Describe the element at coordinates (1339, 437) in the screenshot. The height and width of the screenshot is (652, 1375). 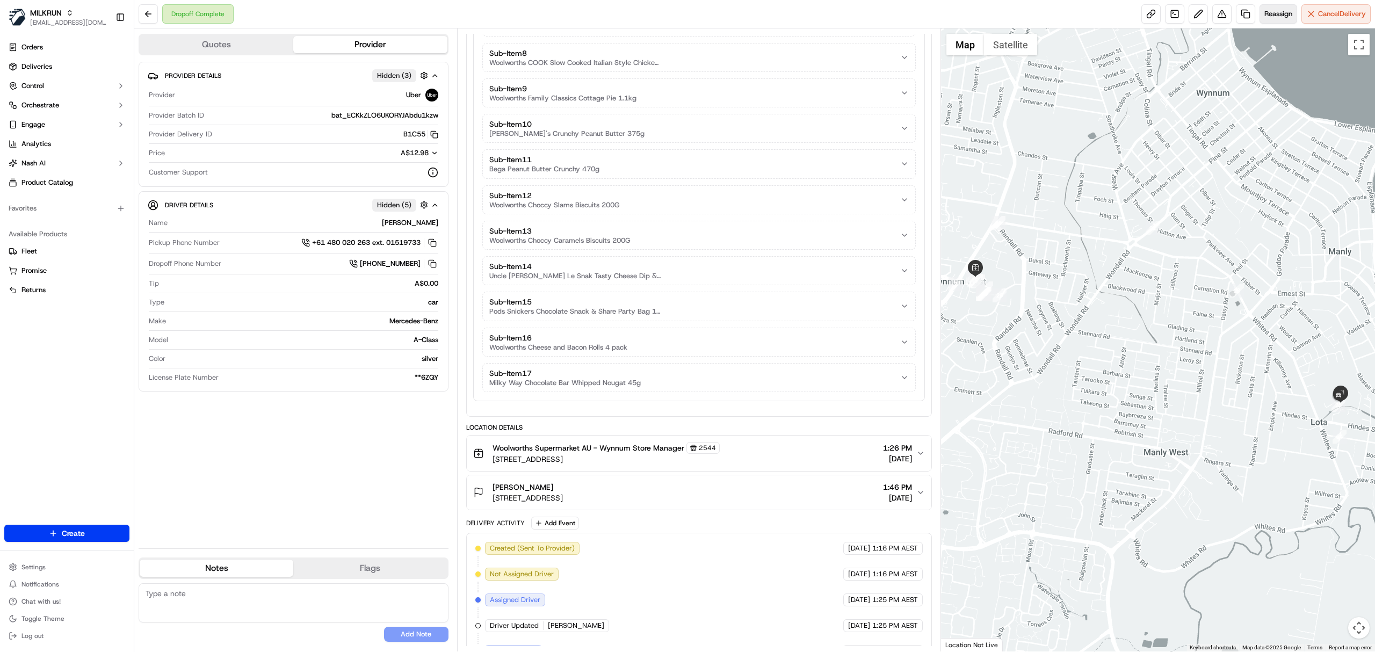
I see `div: 24` at that location.